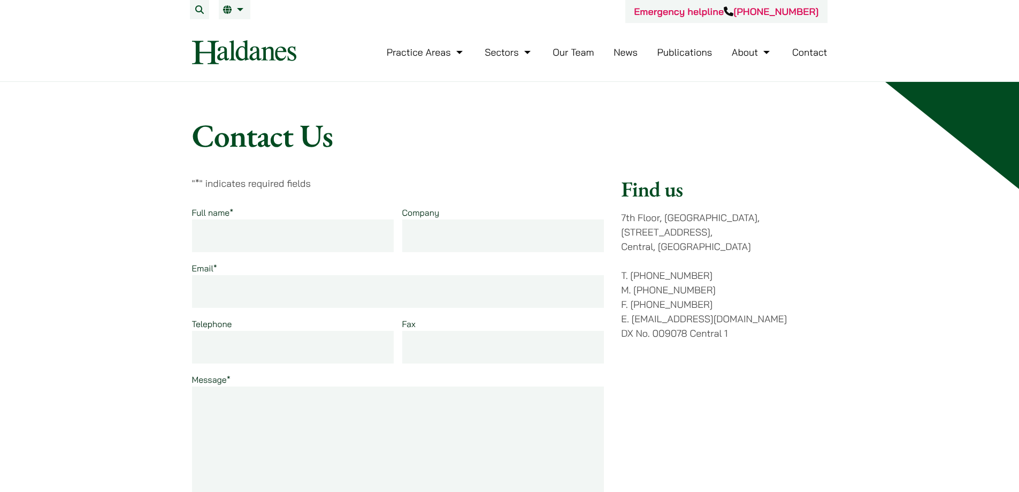 The height and width of the screenshot is (492, 1019). Describe the element at coordinates (409, 324) in the screenshot. I see `label: Fax` at that location.